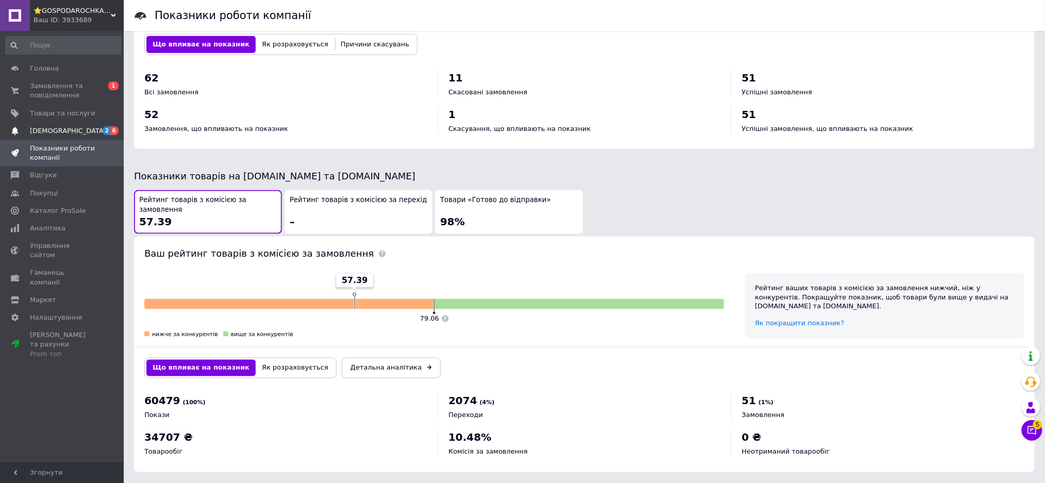 The image size is (1045, 483). Describe the element at coordinates (453, 222) in the screenshot. I see `span: 98%` at that location.